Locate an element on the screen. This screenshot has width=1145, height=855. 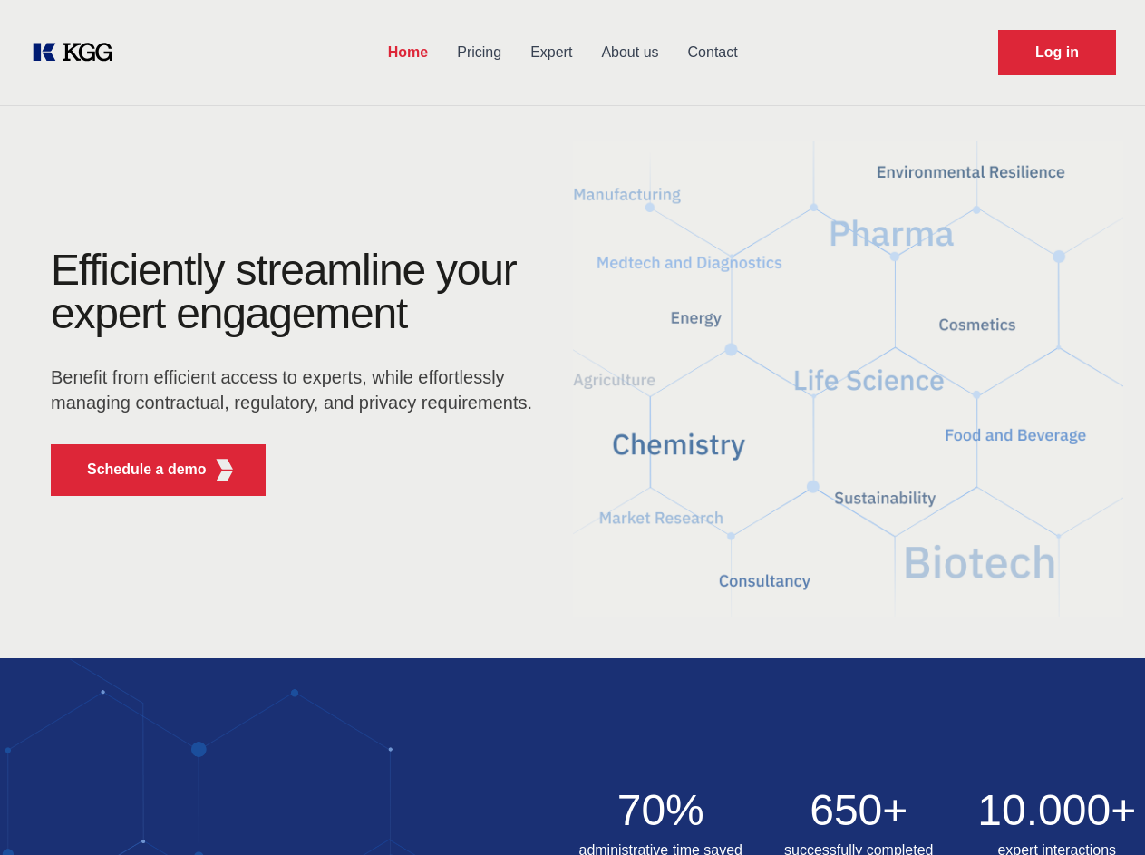
h1: Efficiently streamline your expert engagement is located at coordinates (297, 292).